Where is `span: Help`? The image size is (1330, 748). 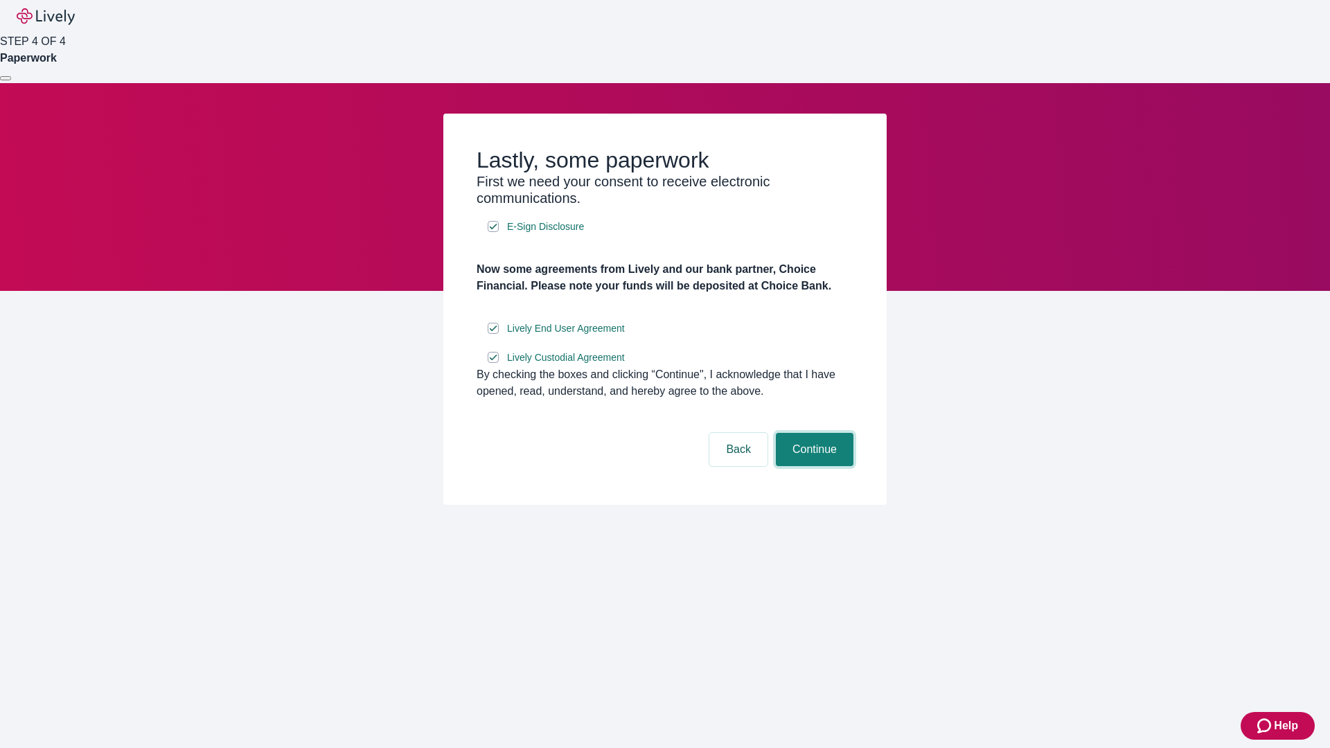
span: Help is located at coordinates (1286, 726).